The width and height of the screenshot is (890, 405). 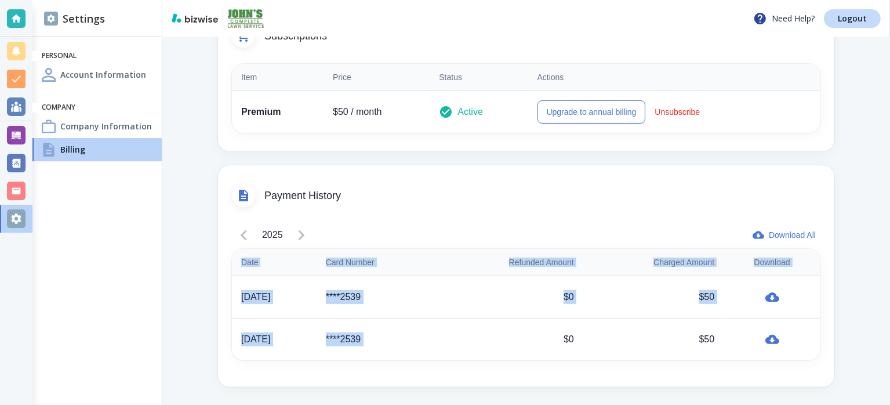 I want to click on div: BillingBilling, so click(x=97, y=150).